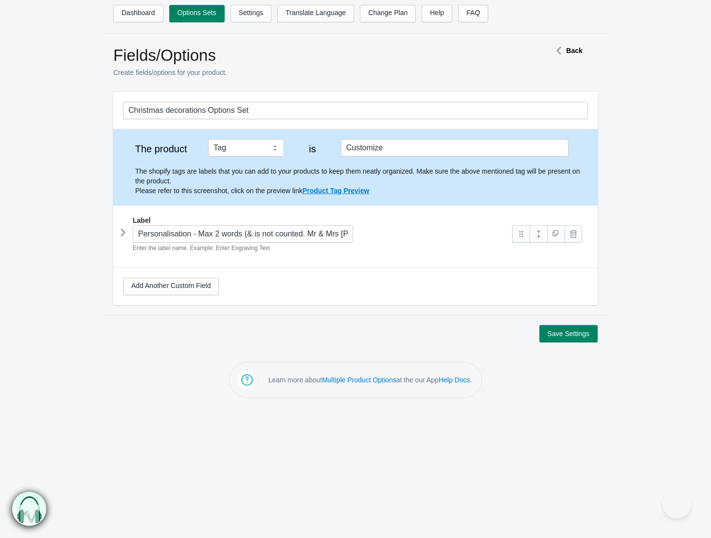  What do you see at coordinates (201, 248) in the screenshot?
I see `em: Enter the label name. Example: Enter Engraving Text` at bounding box center [201, 248].